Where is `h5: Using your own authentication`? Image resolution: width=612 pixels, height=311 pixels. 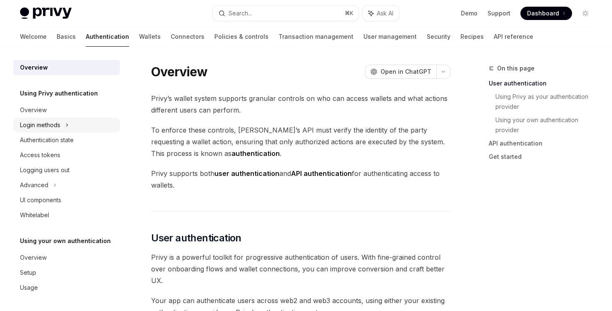 h5: Using your own authentication is located at coordinates (65, 241).